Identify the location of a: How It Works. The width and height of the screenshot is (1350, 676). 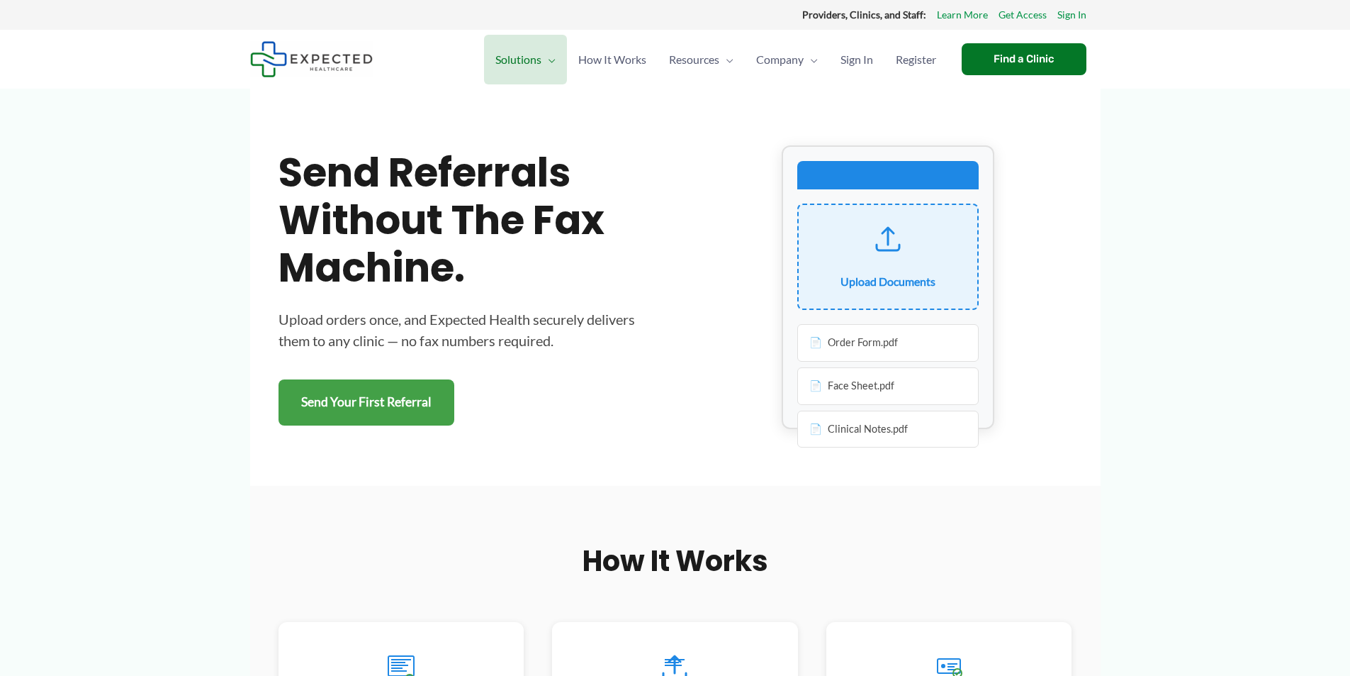
(612, 60).